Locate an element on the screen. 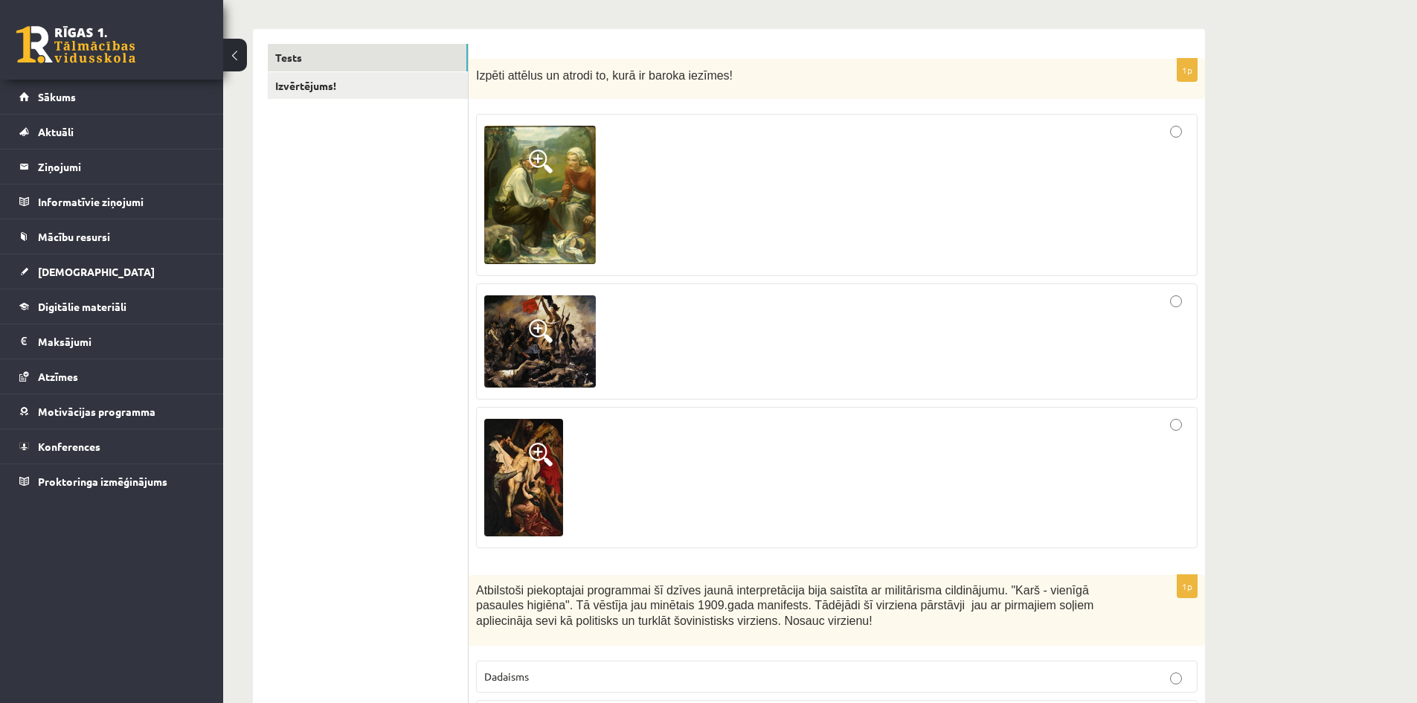 The image size is (1417, 703). span: Sākums is located at coordinates (57, 97).